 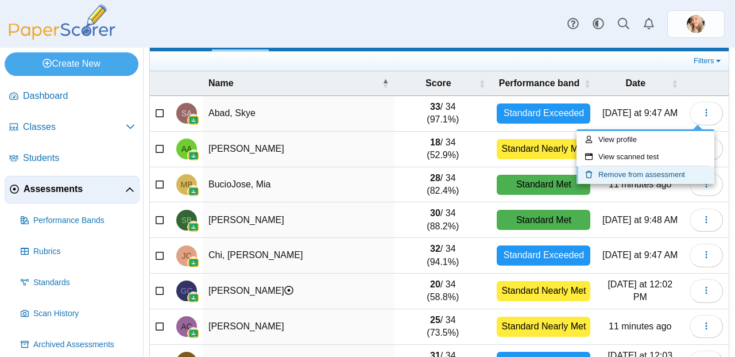 What do you see at coordinates (646, 140) in the screenshot?
I see `a: View profile` at bounding box center [646, 140].